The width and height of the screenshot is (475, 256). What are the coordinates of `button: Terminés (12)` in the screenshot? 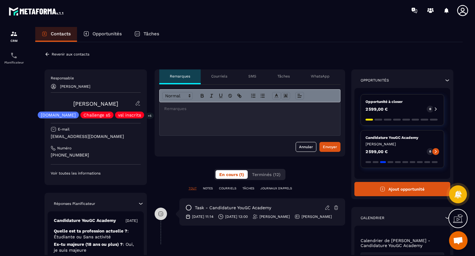 It's located at (266, 174).